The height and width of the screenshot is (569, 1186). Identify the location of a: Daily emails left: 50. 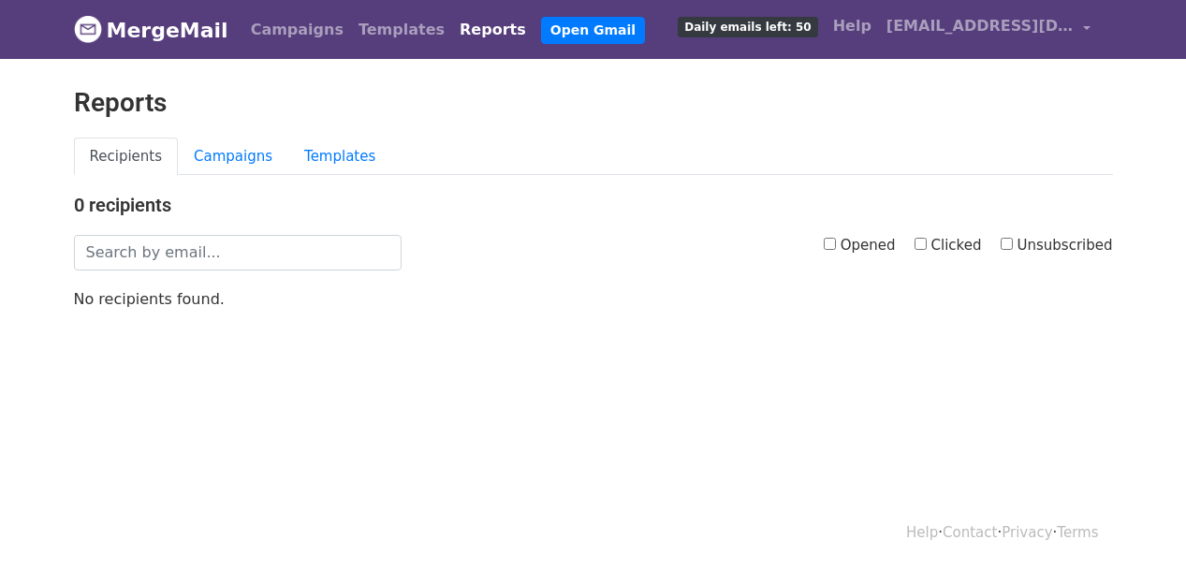
(747, 26).